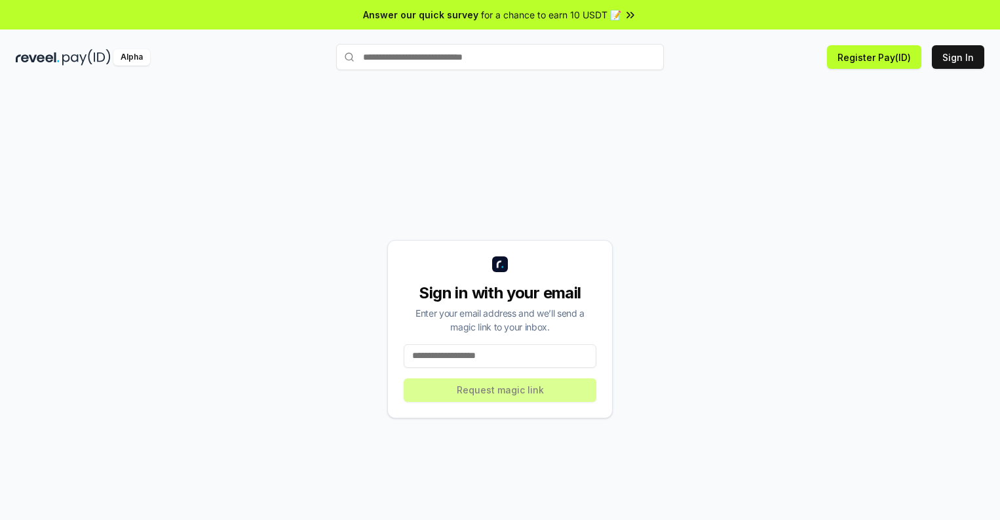 The width and height of the screenshot is (1000, 520). I want to click on button: Register Pay(ID), so click(874, 57).